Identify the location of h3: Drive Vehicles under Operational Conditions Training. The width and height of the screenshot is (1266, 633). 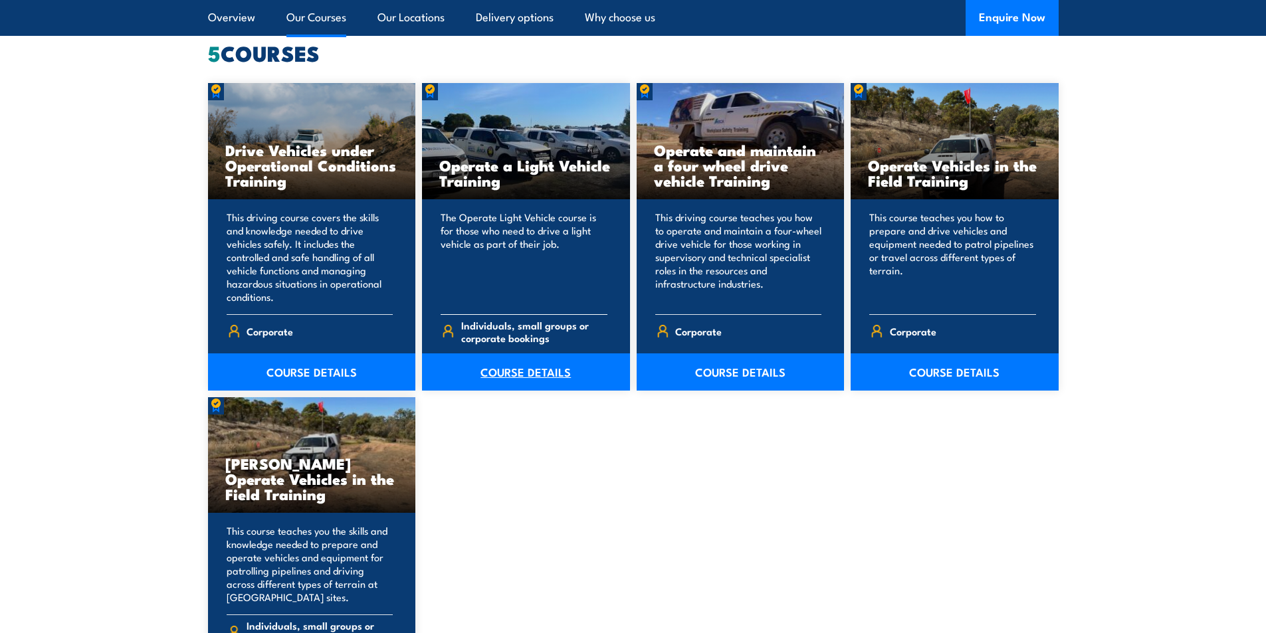
(312, 165).